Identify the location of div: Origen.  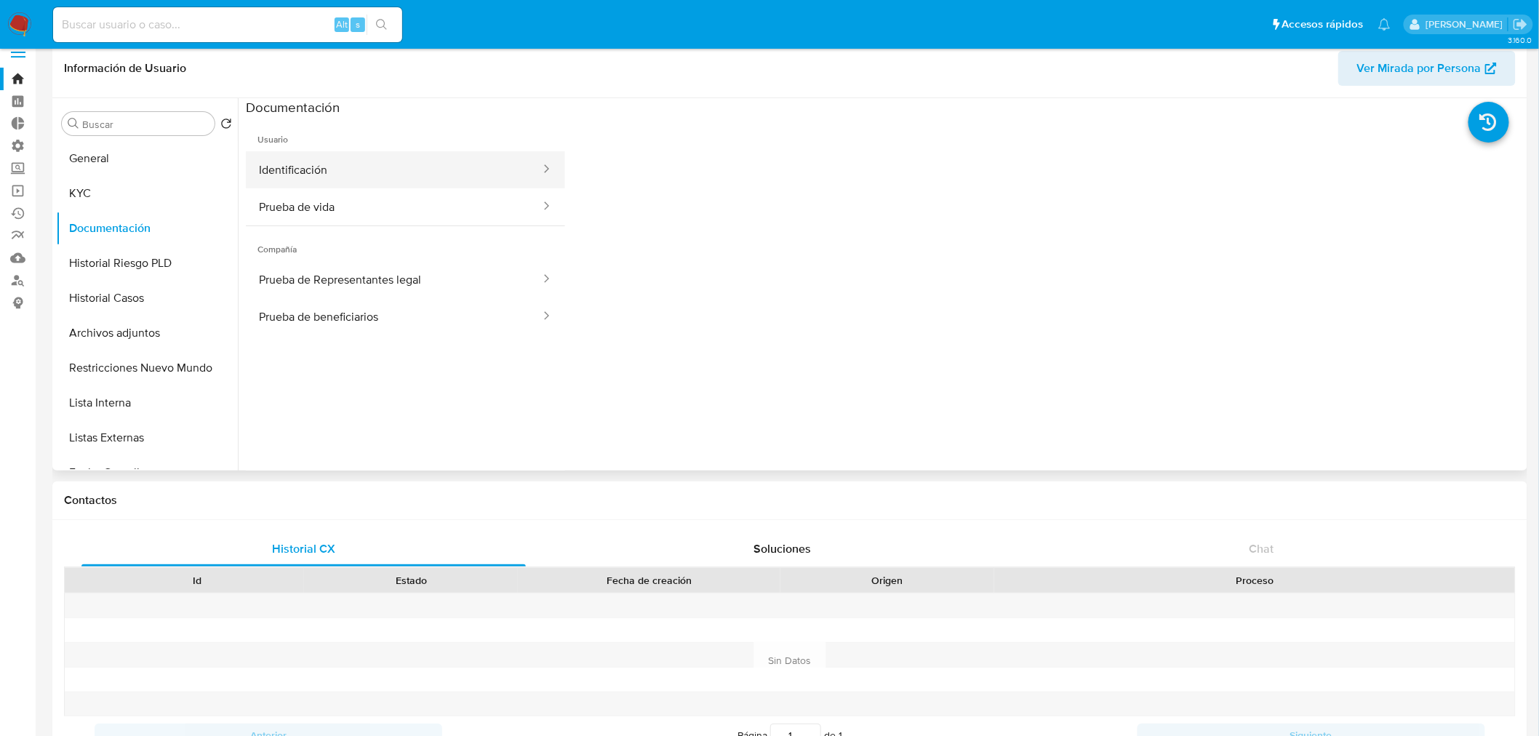
(887, 580).